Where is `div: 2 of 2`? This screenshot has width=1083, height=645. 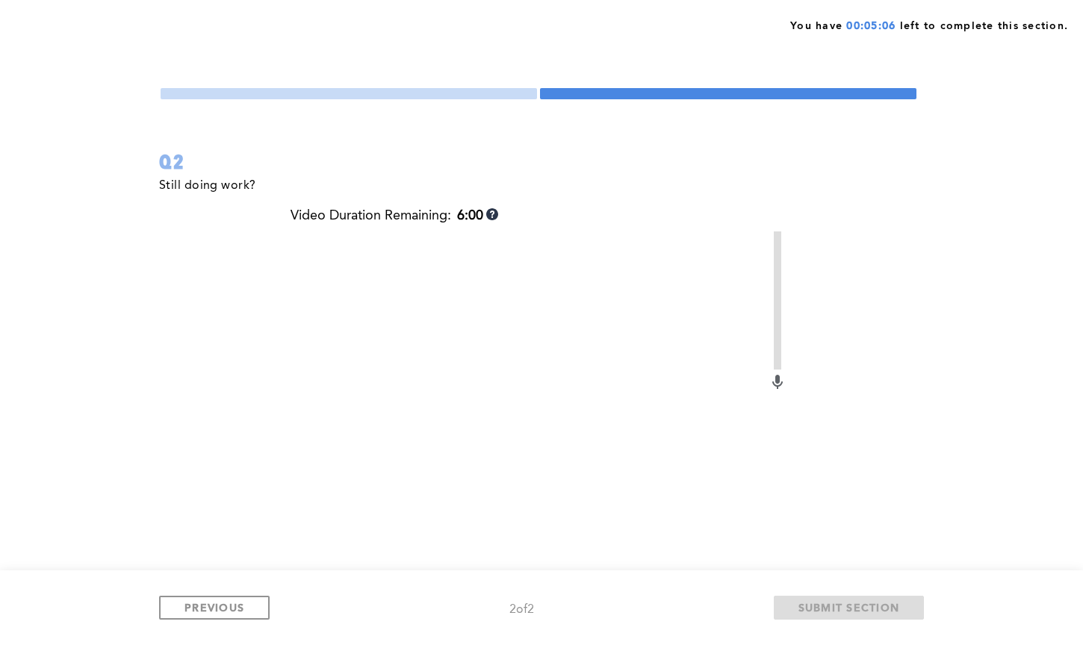 div: 2 of 2 is located at coordinates (521, 610).